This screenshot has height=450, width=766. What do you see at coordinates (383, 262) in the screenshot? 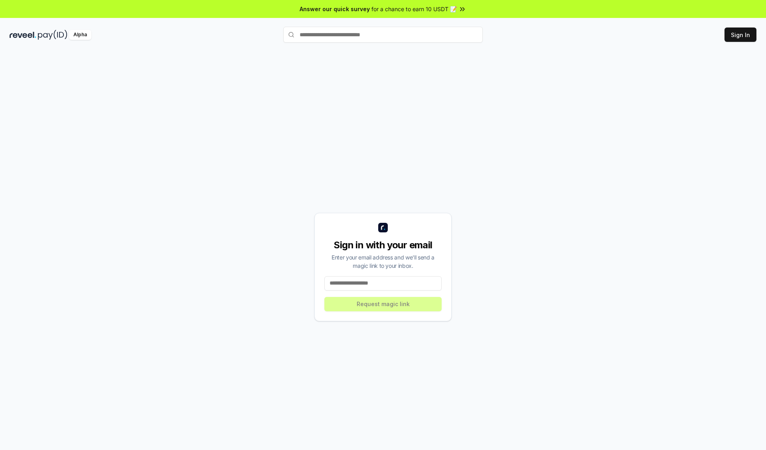
I see `div: Enter your email address and we’ll send a magic link to your inbox.` at bounding box center [383, 262].